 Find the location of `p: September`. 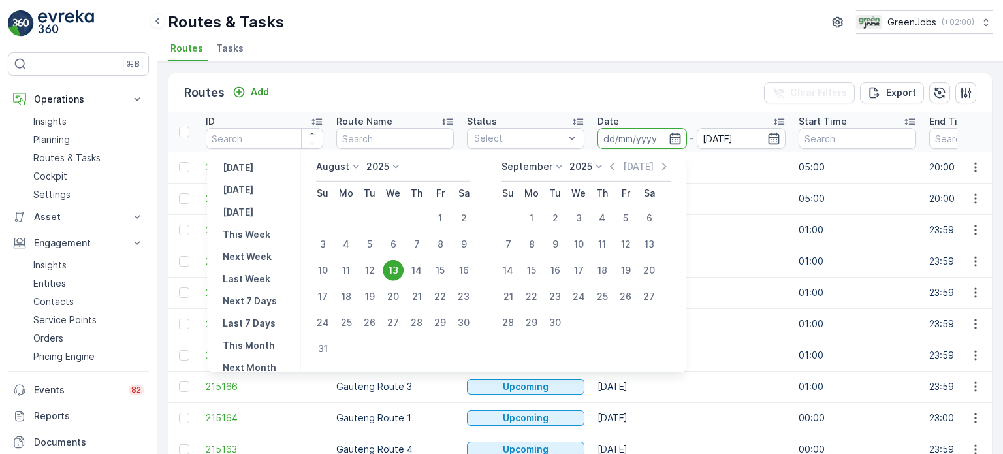

p: September is located at coordinates (527, 167).